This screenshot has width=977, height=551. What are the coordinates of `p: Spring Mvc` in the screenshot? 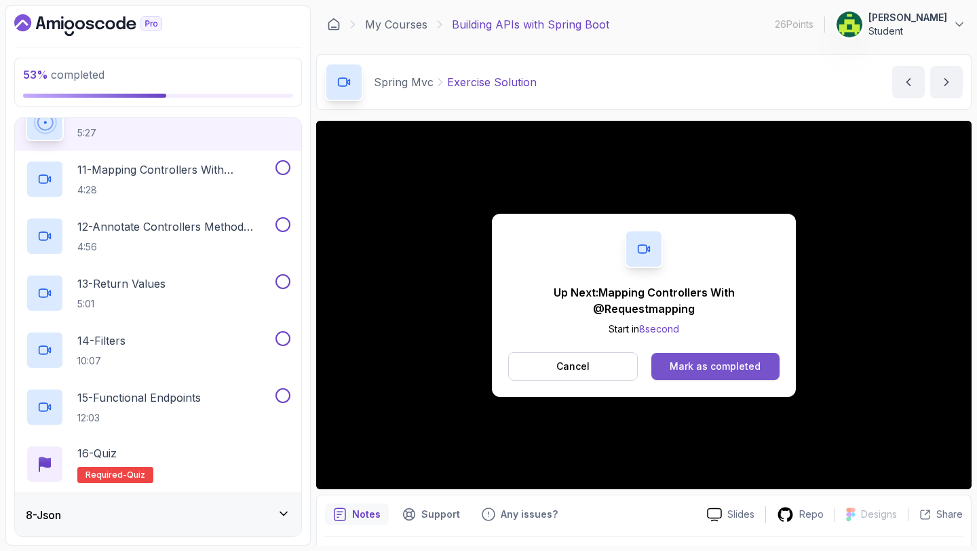 It's located at (404, 82).